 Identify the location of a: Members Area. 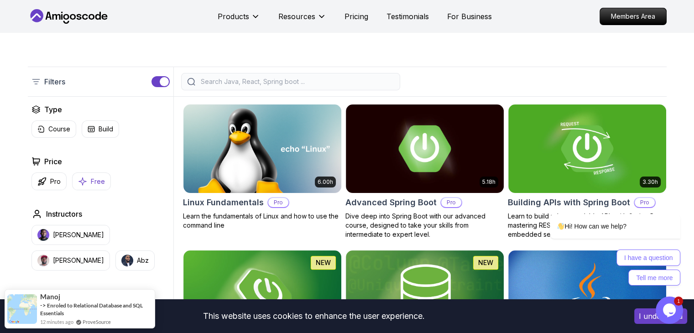
(633, 16).